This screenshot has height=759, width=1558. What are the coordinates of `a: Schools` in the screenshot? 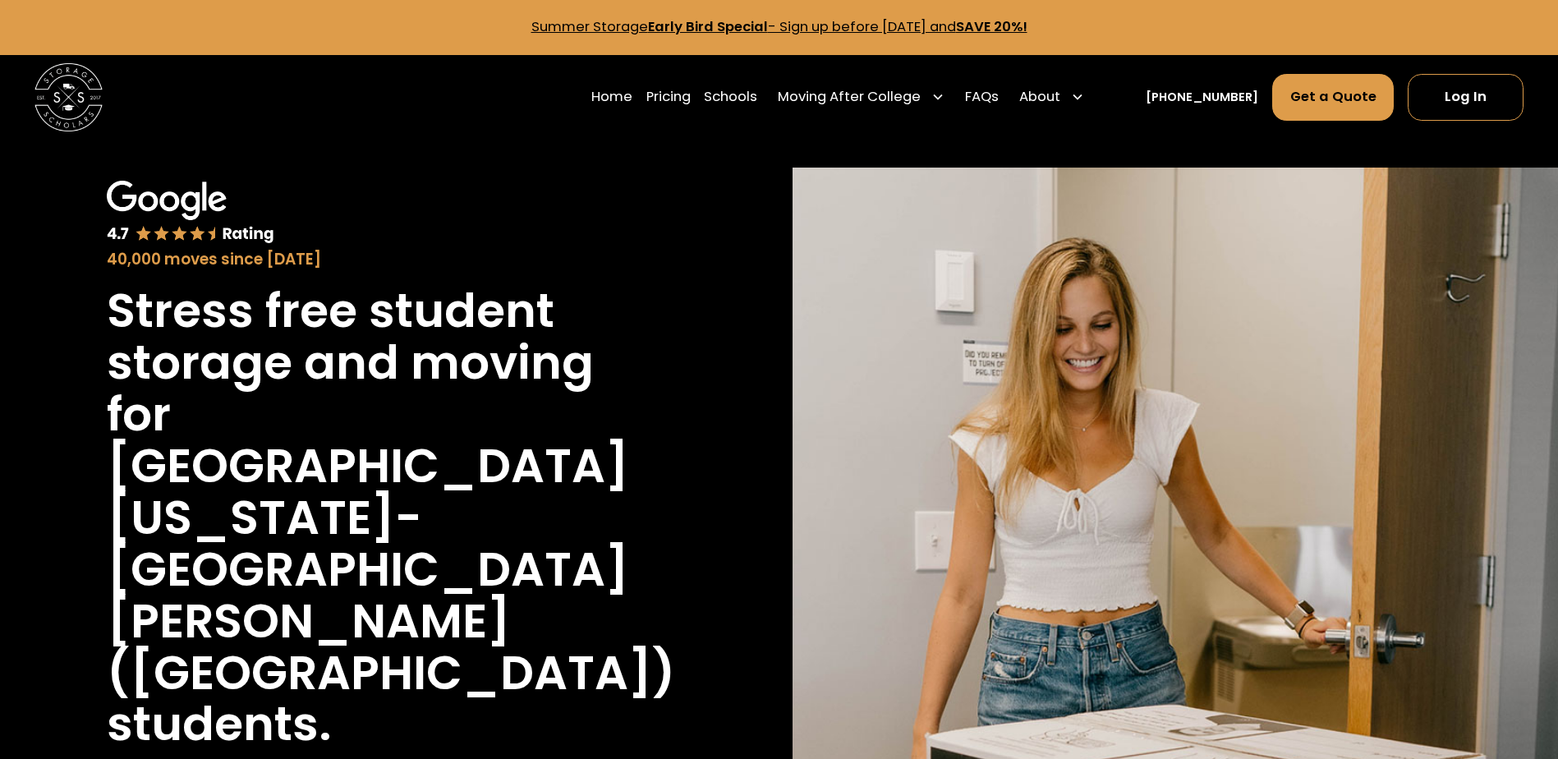 It's located at (730, 97).